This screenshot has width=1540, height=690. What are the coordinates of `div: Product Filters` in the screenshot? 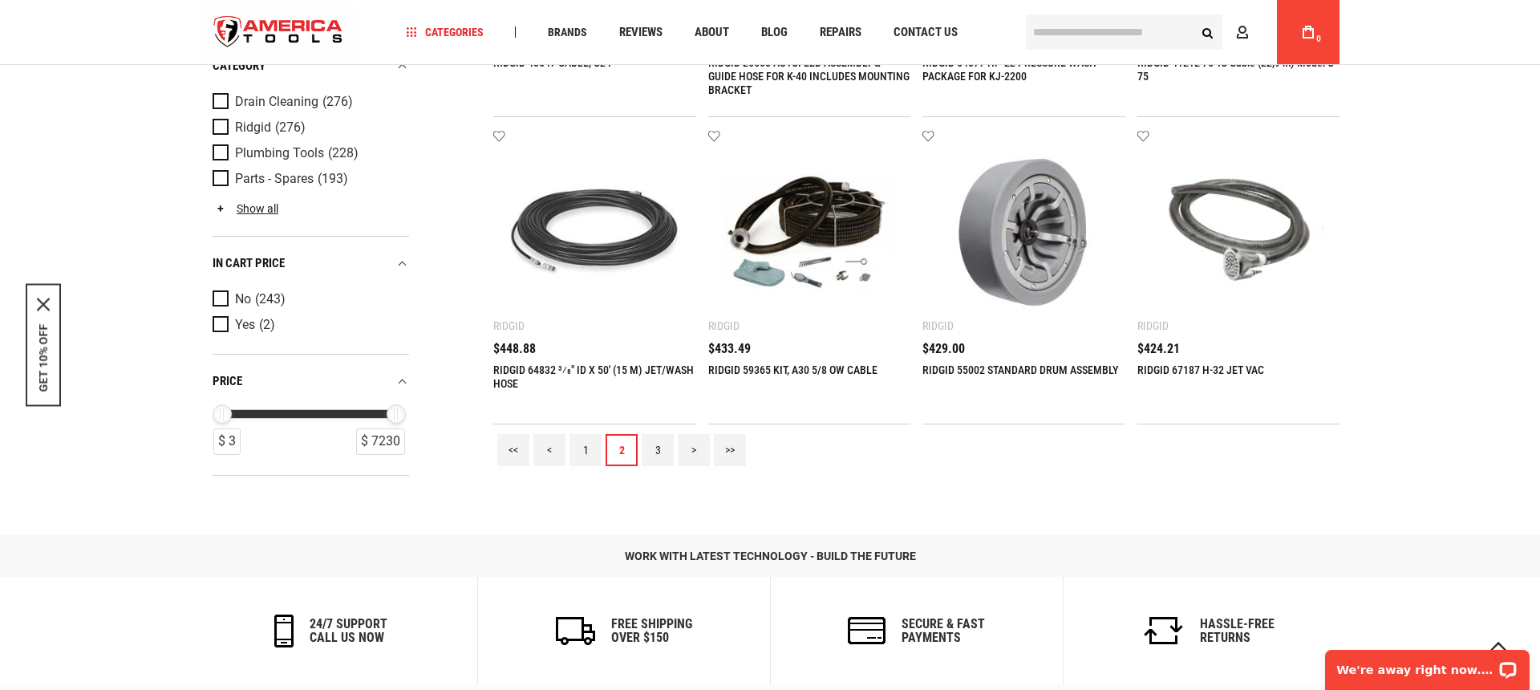 It's located at (310, 257).